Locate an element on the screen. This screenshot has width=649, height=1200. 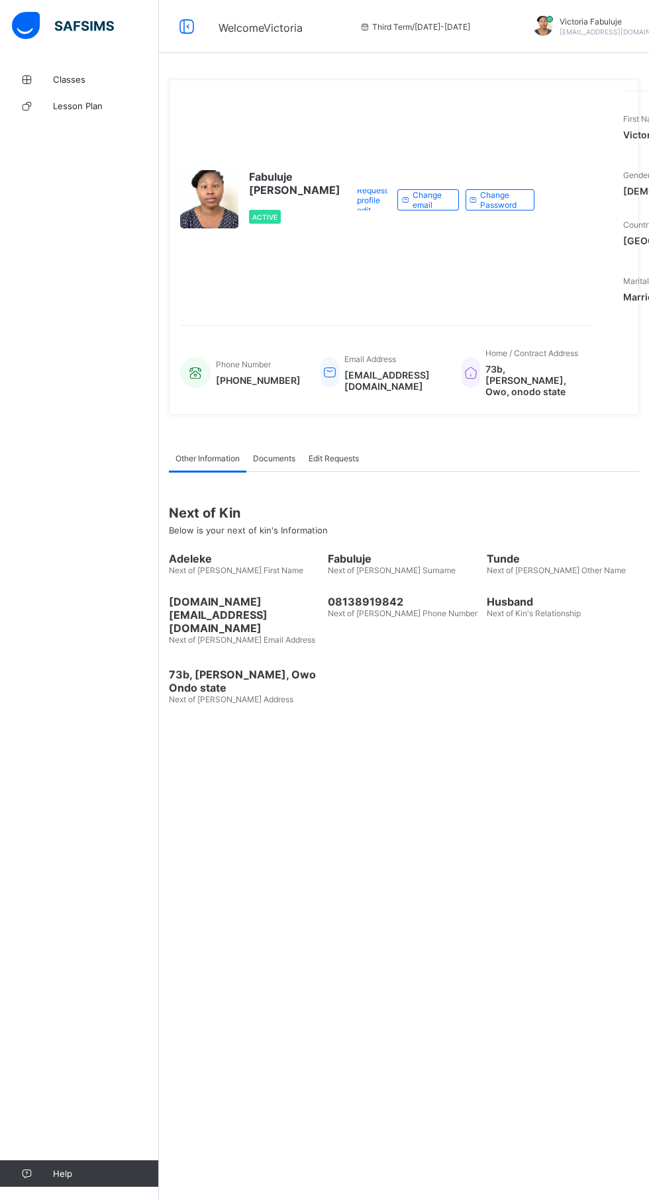
span: Active is located at coordinates (265, 217).